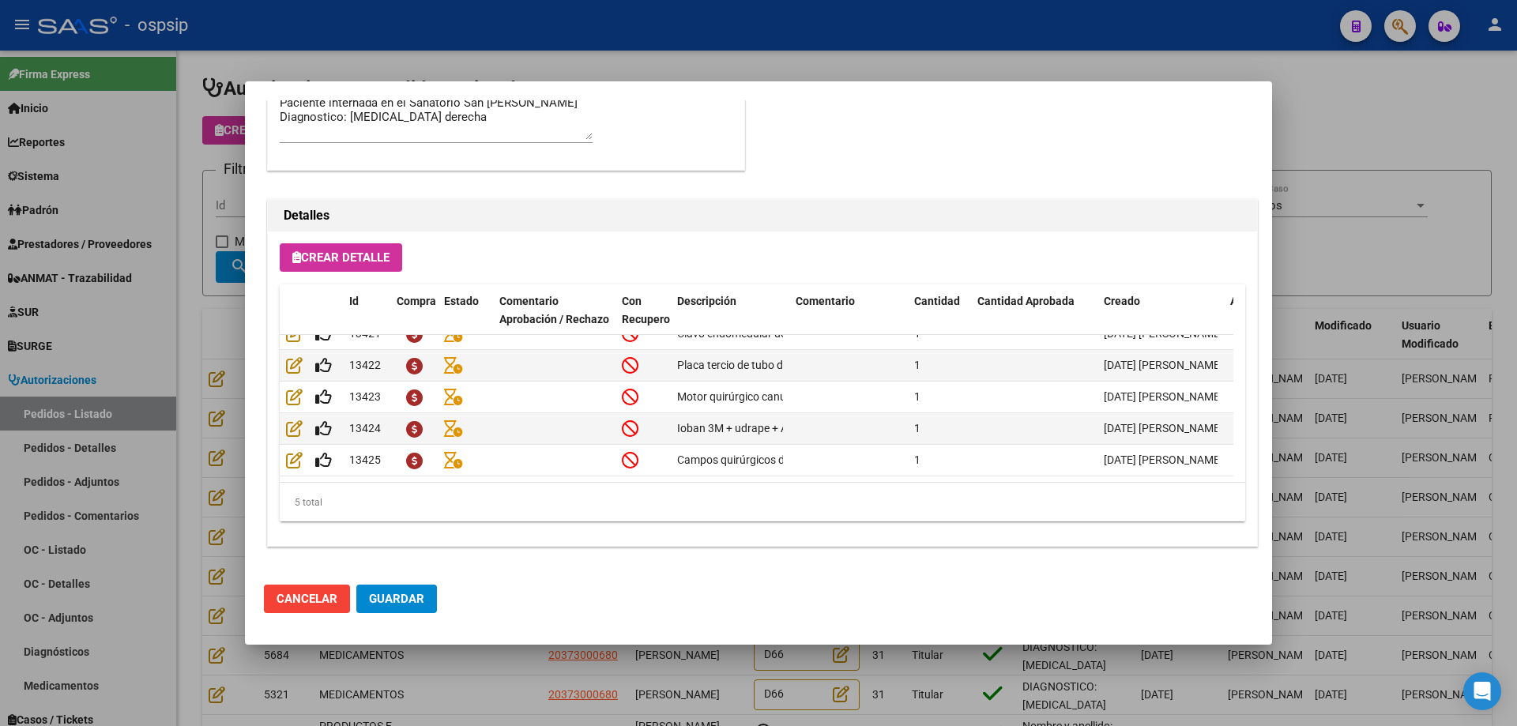  What do you see at coordinates (759, 460) in the screenshot?
I see `span: Campos quirúrgicos descartables` at bounding box center [759, 460].